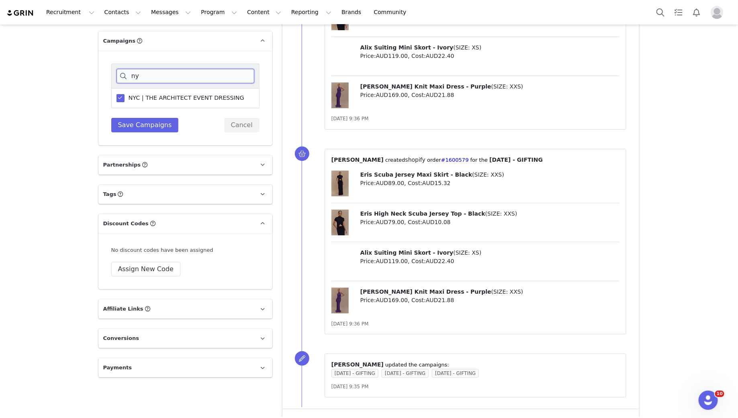 The width and height of the screenshot is (738, 418). Describe the element at coordinates (720, 394) in the screenshot. I see `span: 10` at that location.